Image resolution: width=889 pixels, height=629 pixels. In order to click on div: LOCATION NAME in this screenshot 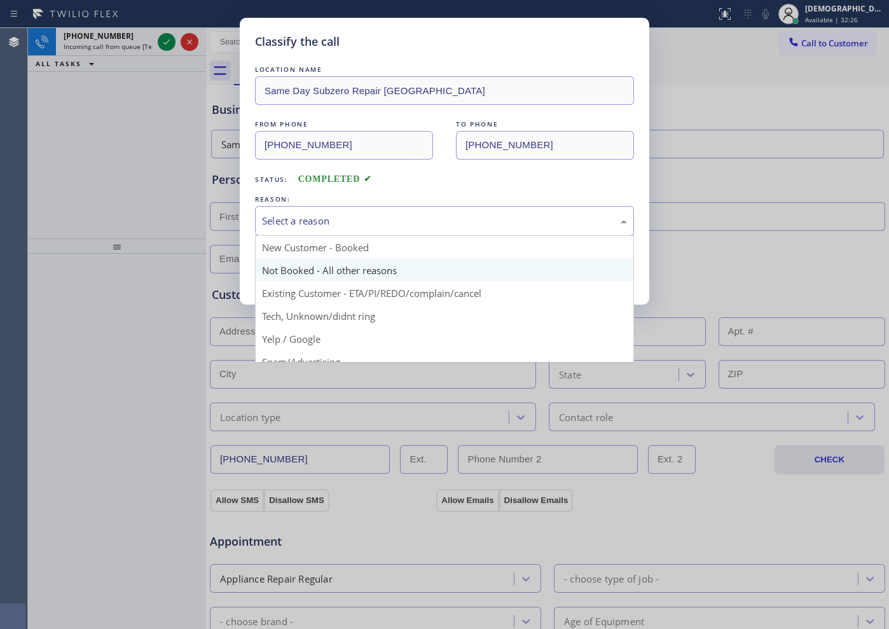, I will do `click(444, 69)`.